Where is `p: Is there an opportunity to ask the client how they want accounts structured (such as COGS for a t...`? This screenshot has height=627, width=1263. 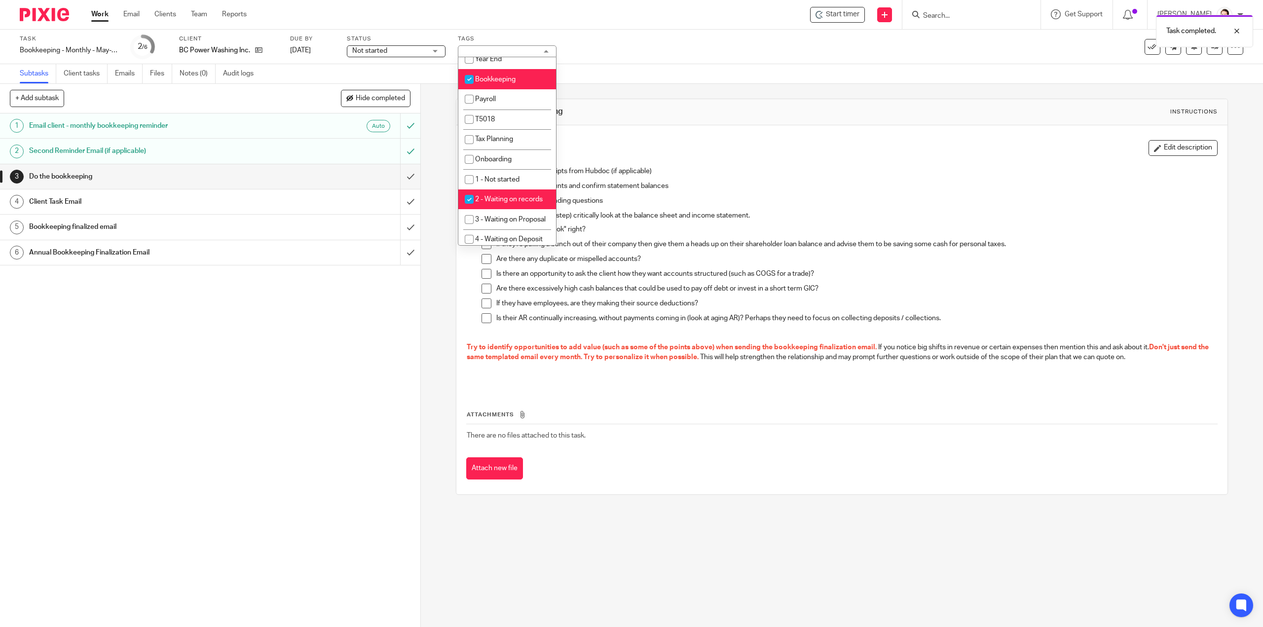
p: Is there an opportunity to ask the client how they want accounts structured (such as COGS for a t... is located at coordinates (856, 274).